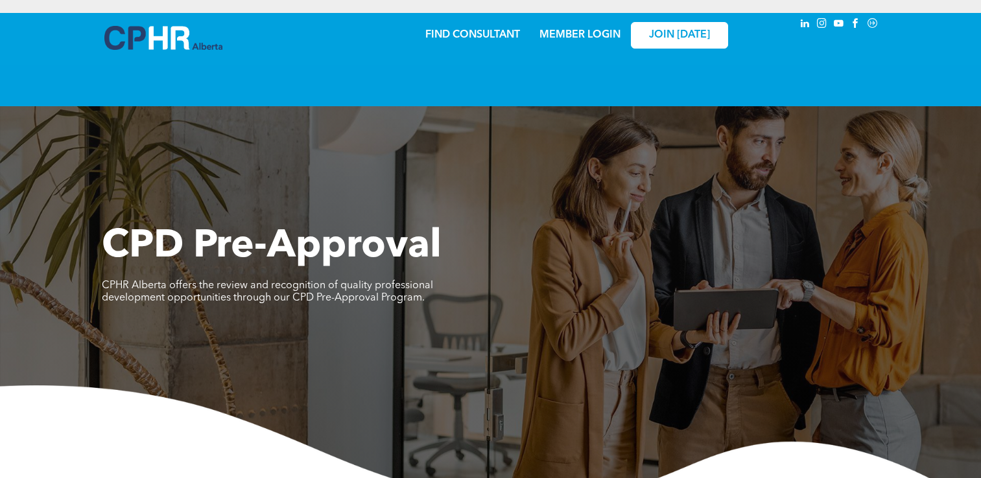  What do you see at coordinates (872, 25) in the screenshot?
I see `a: Social network` at bounding box center [872, 25].